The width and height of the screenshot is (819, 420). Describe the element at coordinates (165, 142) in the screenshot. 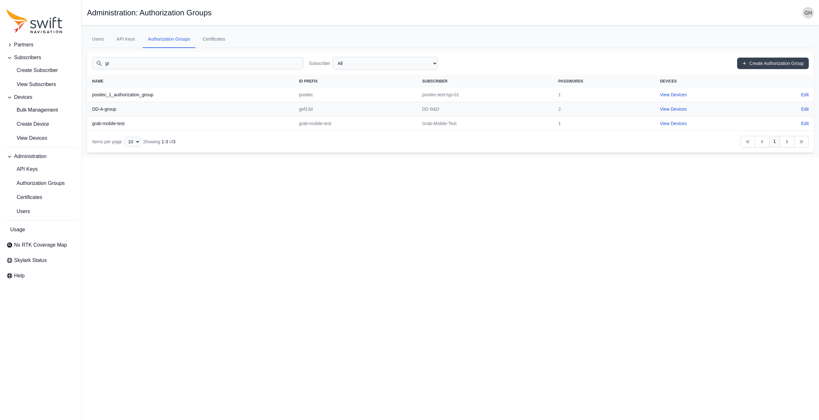

I see `span: 1 - 3` at that location.